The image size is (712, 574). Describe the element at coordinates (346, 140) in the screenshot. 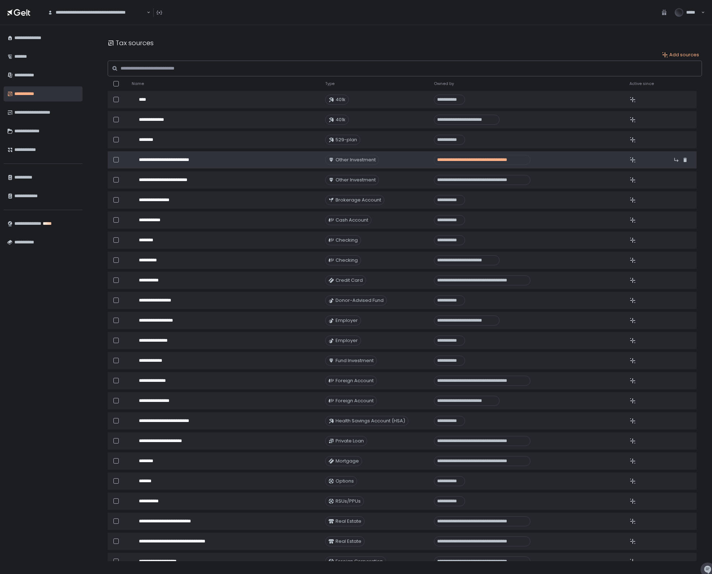

I see `span: 529-plan` at that location.